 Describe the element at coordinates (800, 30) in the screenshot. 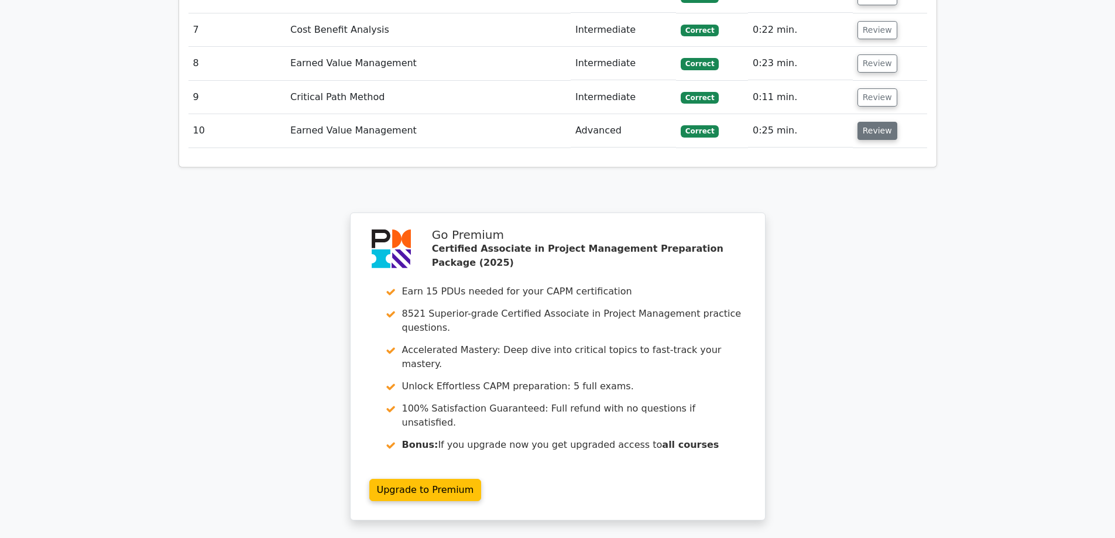

I see `td: 0:22 min.` at that location.